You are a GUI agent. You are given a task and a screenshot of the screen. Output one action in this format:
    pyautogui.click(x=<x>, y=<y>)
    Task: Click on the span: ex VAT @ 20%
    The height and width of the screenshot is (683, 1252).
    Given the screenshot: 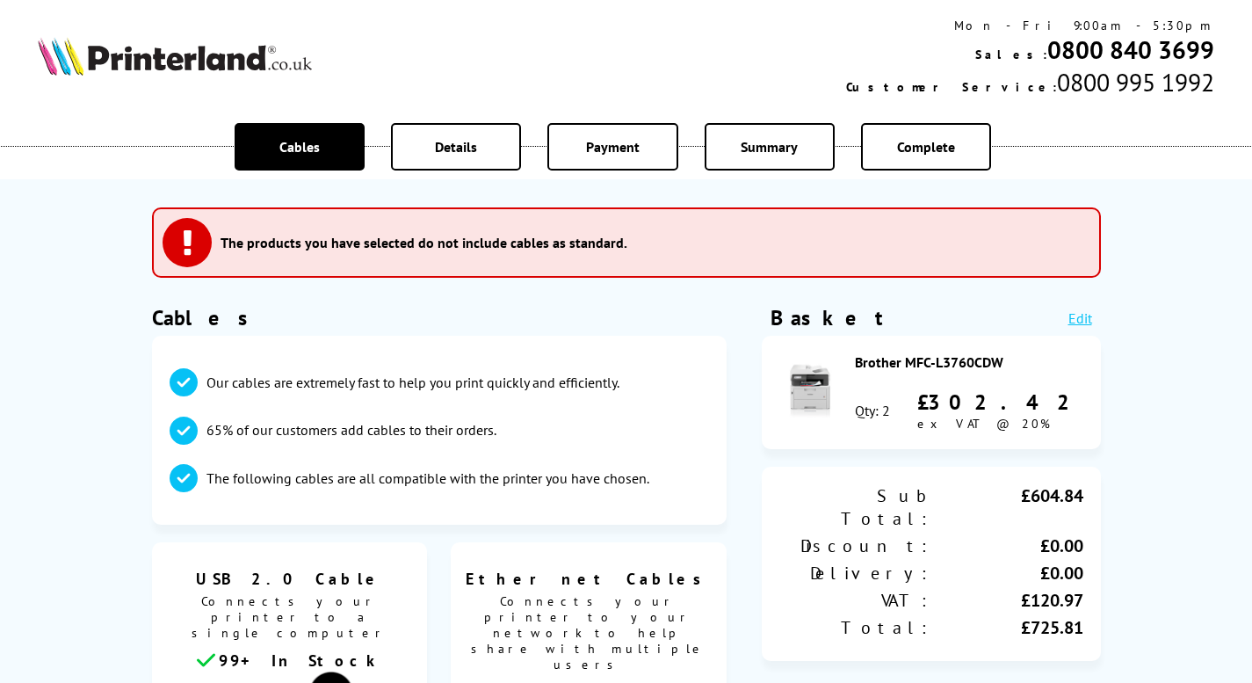 What is the action you would take?
    pyautogui.click(x=983, y=423)
    